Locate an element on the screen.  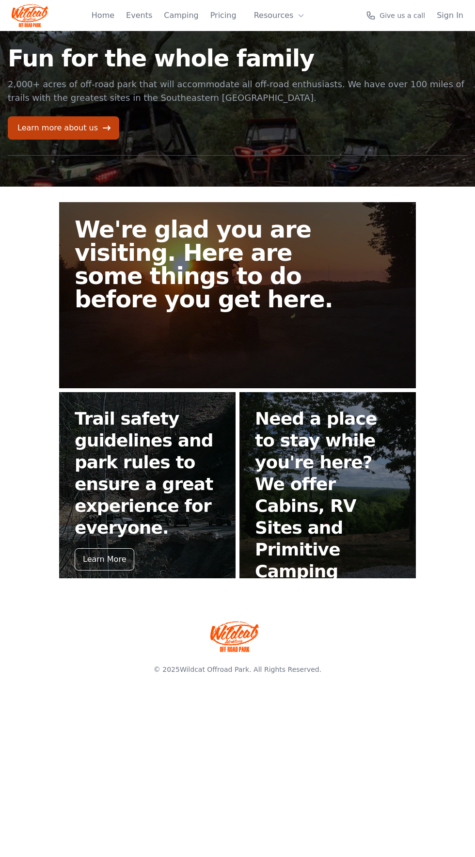
div: Book Now is located at coordinates (283, 603).